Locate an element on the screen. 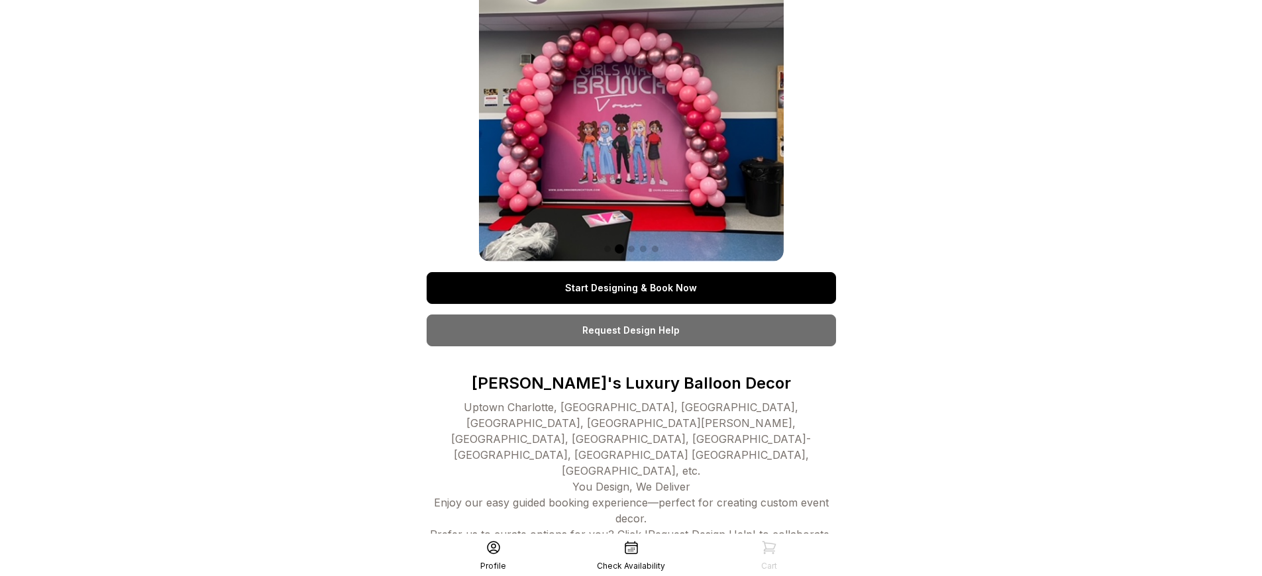  div: Cart is located at coordinates (769, 566).